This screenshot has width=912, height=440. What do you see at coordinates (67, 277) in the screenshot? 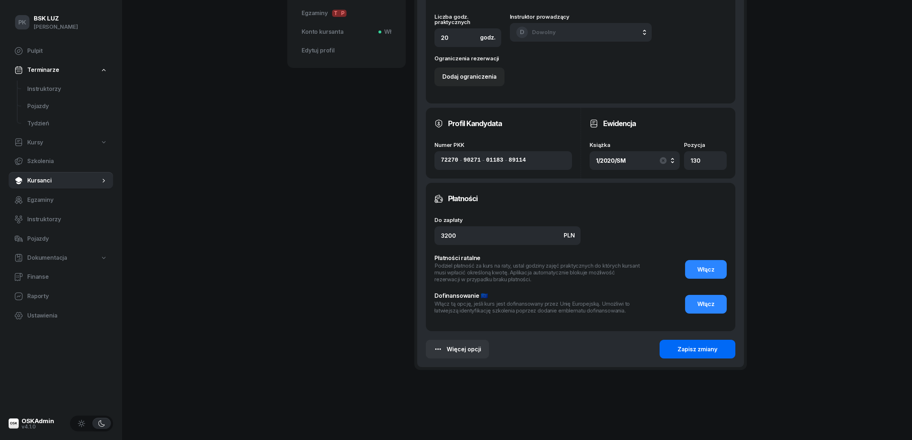
I see `span: Finanse` at bounding box center [67, 277].